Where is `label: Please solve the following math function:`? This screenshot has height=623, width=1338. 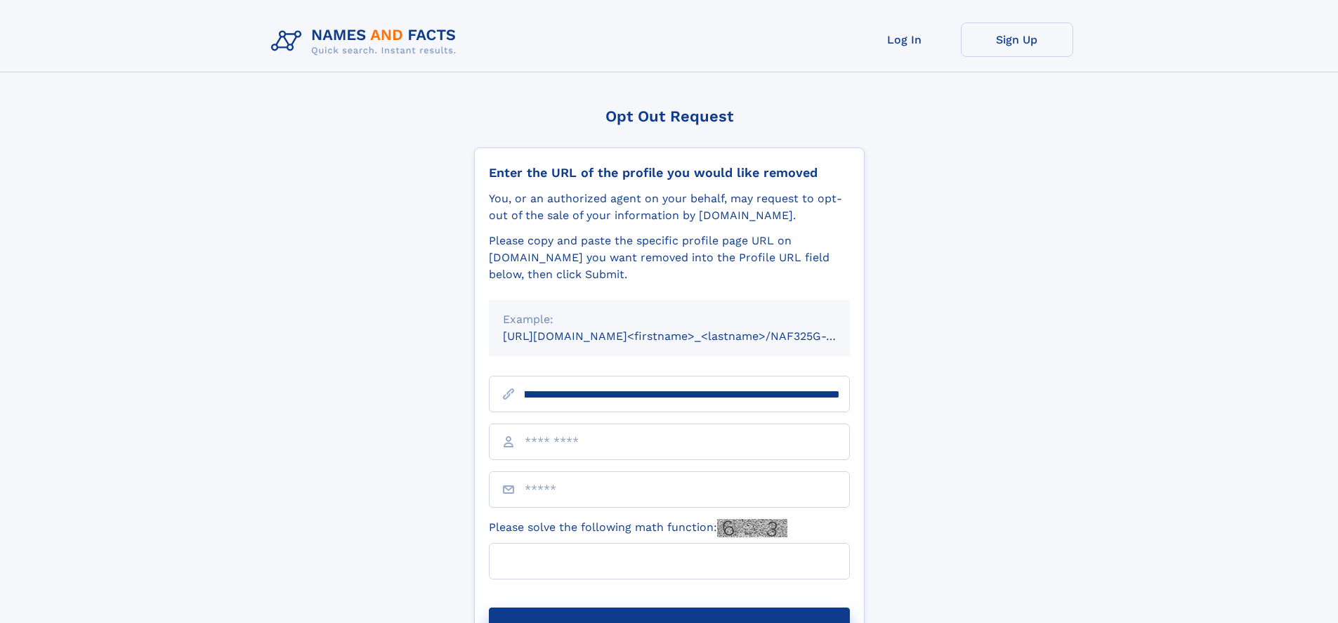
label: Please solve the following math function: is located at coordinates (638, 528).